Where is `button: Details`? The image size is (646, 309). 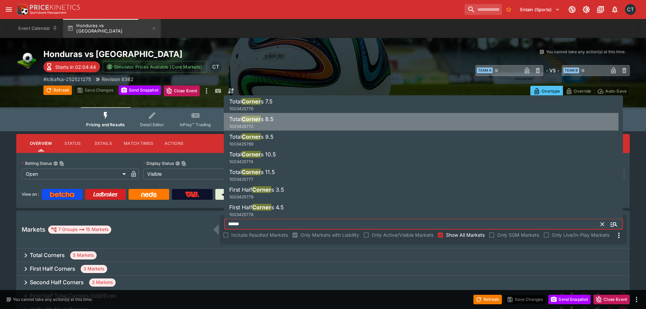 button: Details is located at coordinates (103, 143).